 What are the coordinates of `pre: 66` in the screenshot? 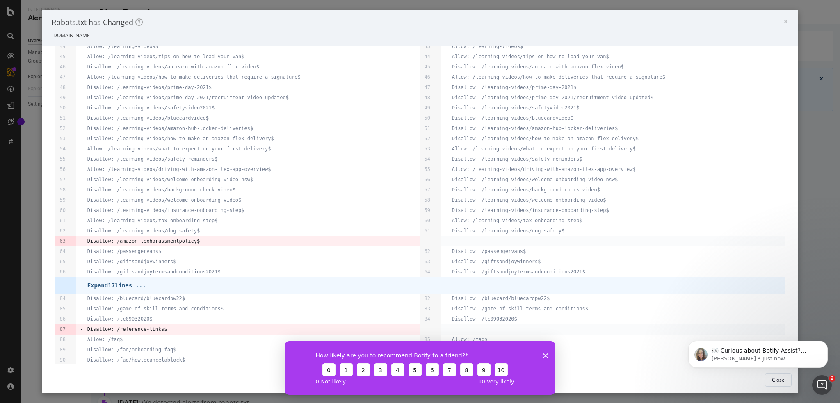 It's located at (62, 272).